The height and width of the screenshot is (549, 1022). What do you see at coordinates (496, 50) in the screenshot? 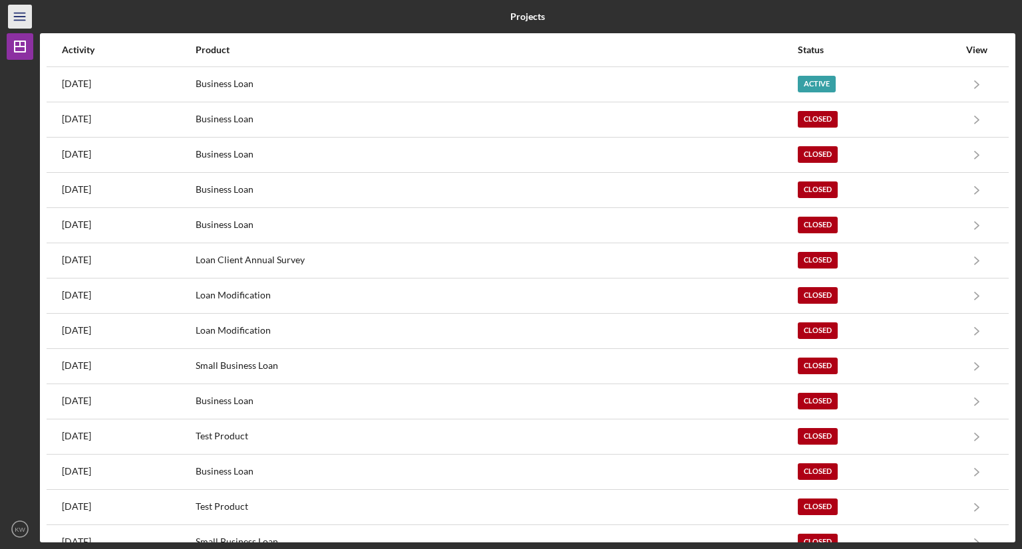
I see `div: Product` at bounding box center [496, 50].